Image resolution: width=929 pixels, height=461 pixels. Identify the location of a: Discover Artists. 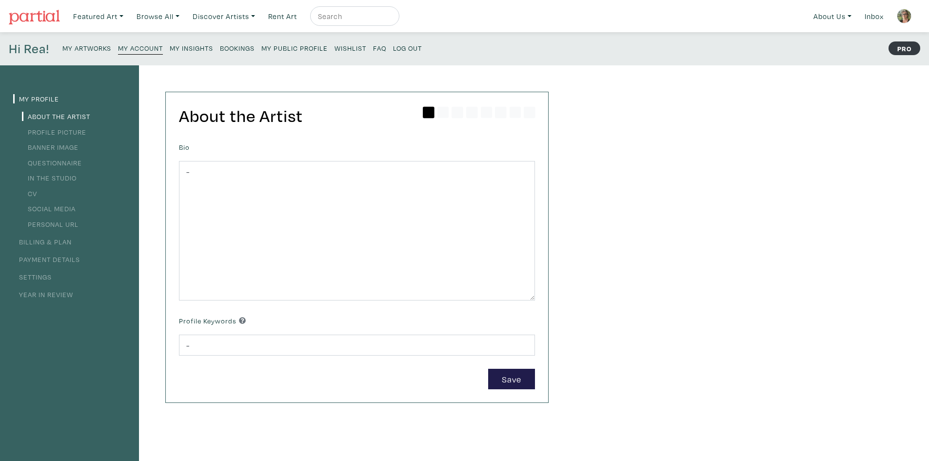
(224, 16).